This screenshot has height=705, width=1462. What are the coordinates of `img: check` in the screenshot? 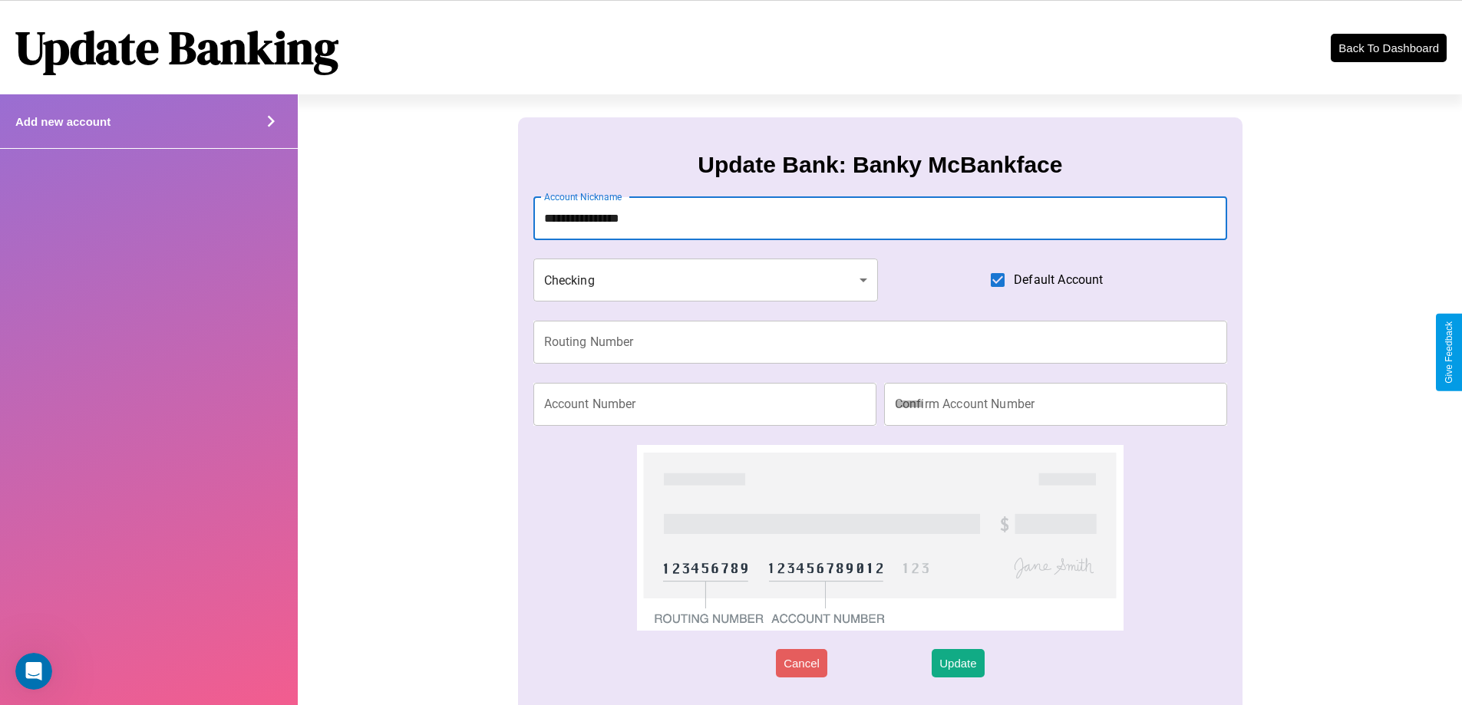 It's located at (880, 538).